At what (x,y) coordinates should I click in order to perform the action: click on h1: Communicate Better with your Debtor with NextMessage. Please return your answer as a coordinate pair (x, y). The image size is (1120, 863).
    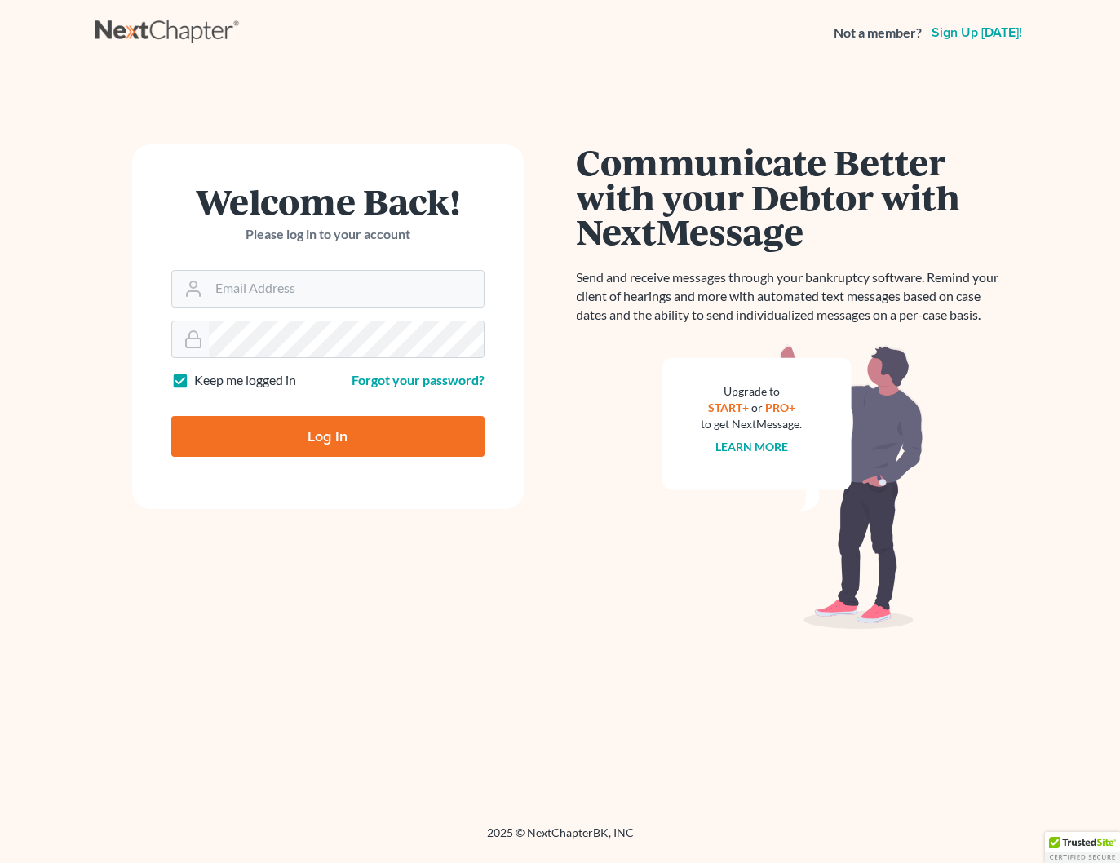
    Looking at the image, I should click on (793, 197).